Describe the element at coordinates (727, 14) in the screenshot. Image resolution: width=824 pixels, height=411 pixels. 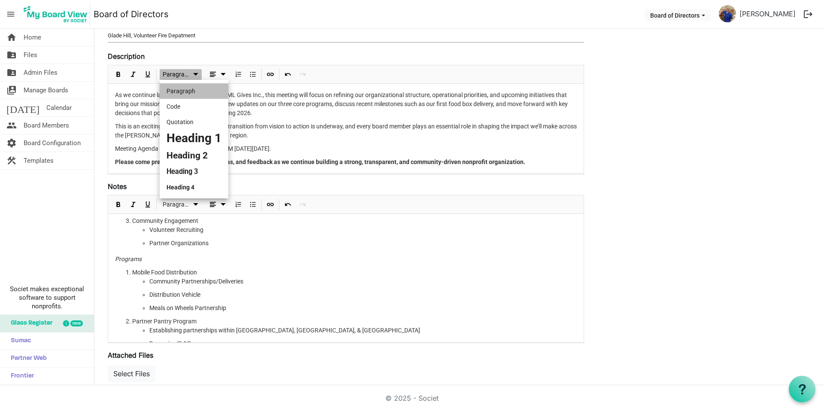
I see `img: RCMYfa6WYF_SWPGpWuFwaEN0HoQ3wreZDXB3ydiAXvhpPXUPRTI6iq4pjJJ5NTxRwomFgUcrmQ3VQM3weXg-QQ_thumb.png` at that location.